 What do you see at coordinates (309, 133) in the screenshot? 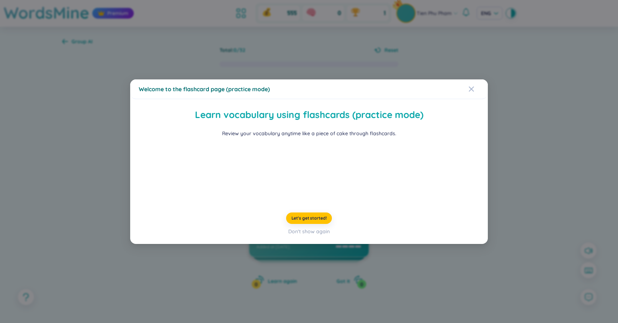
I see `div: Review your vocabulary anytime like a piece of cake through flashcards.` at bounding box center [309, 133].